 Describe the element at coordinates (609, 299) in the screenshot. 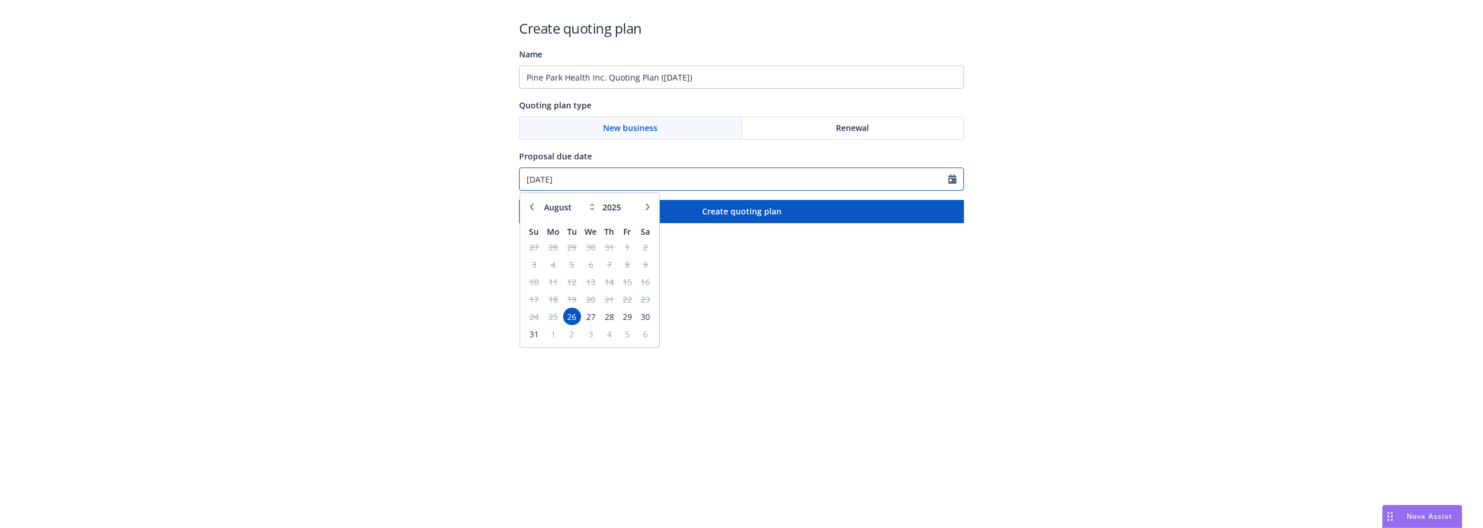

I see `td: 21` at that location.